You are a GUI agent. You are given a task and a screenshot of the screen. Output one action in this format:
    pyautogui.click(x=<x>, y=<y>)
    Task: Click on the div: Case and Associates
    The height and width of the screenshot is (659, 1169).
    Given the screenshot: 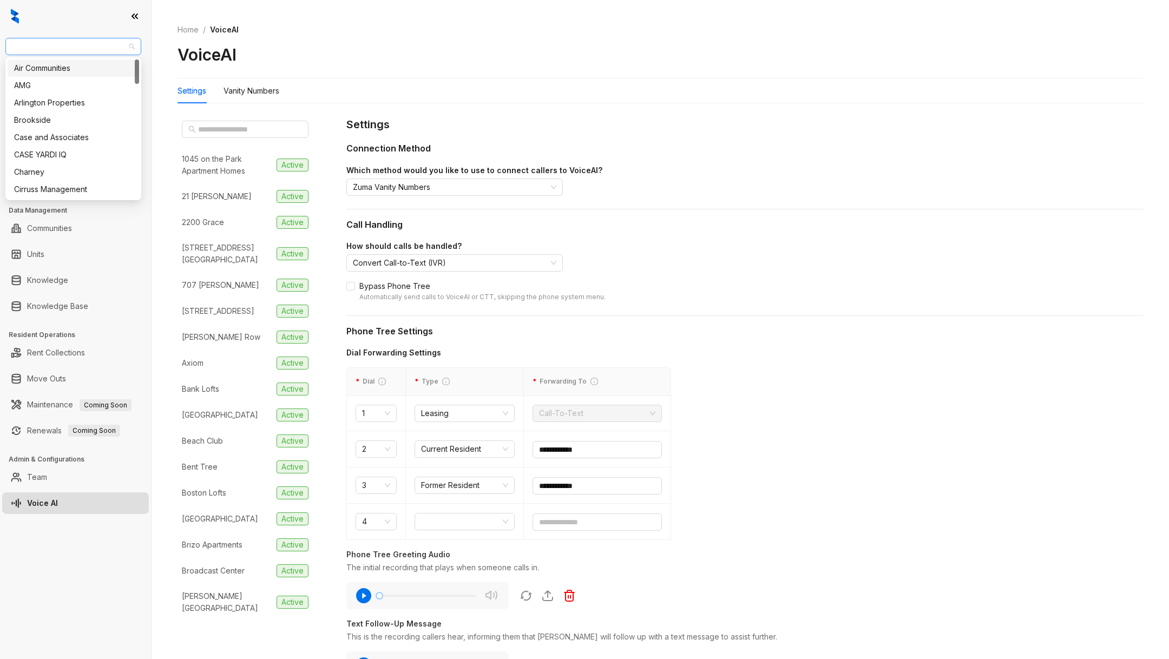 What is the action you would take?
    pyautogui.click(x=73, y=137)
    